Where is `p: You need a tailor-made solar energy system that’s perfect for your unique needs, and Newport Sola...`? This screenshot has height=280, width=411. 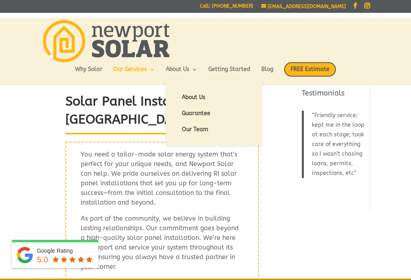 p: You need a tailor-made solar energy system that’s perfect for your unique needs, and Newport Sola... is located at coordinates (162, 182).